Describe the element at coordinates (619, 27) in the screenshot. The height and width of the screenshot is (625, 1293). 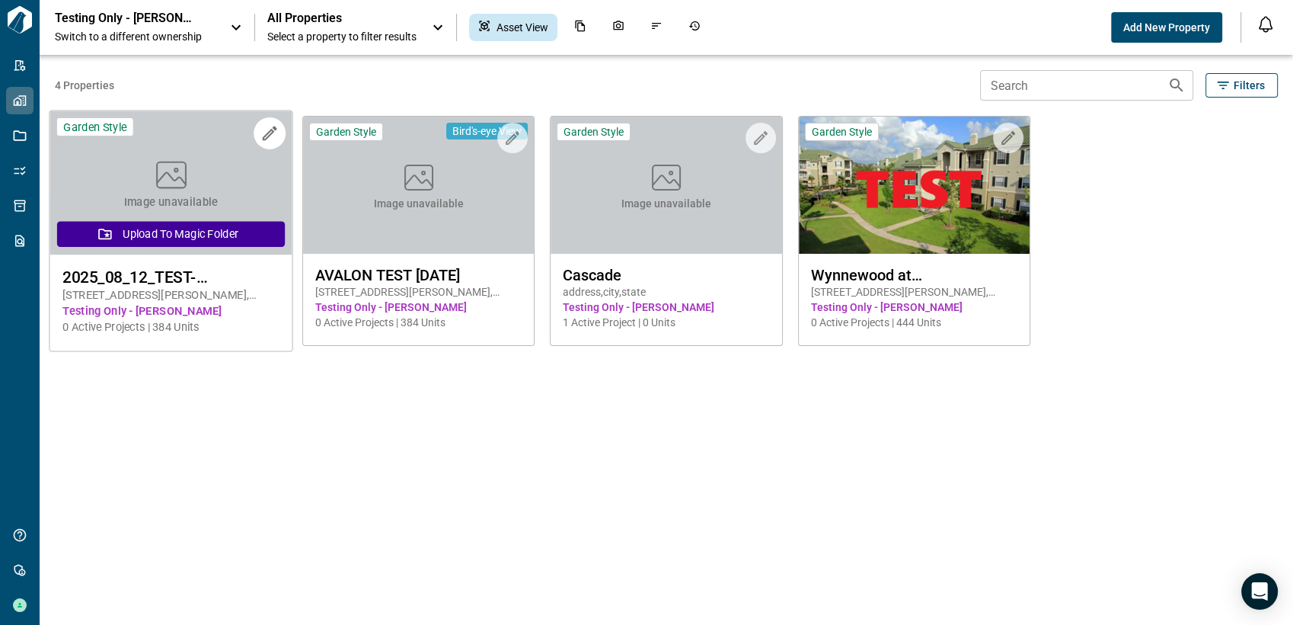
I see `div: Photos` at that location.